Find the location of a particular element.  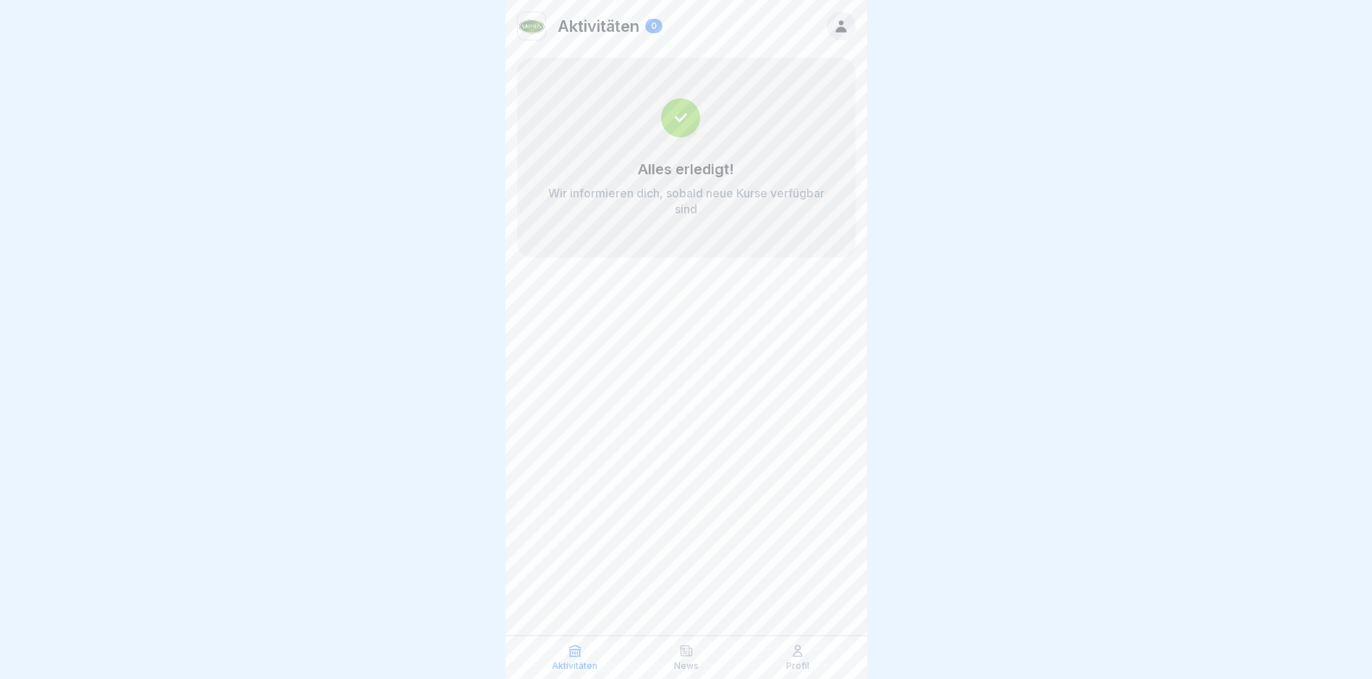

p: Profil is located at coordinates (798, 666).